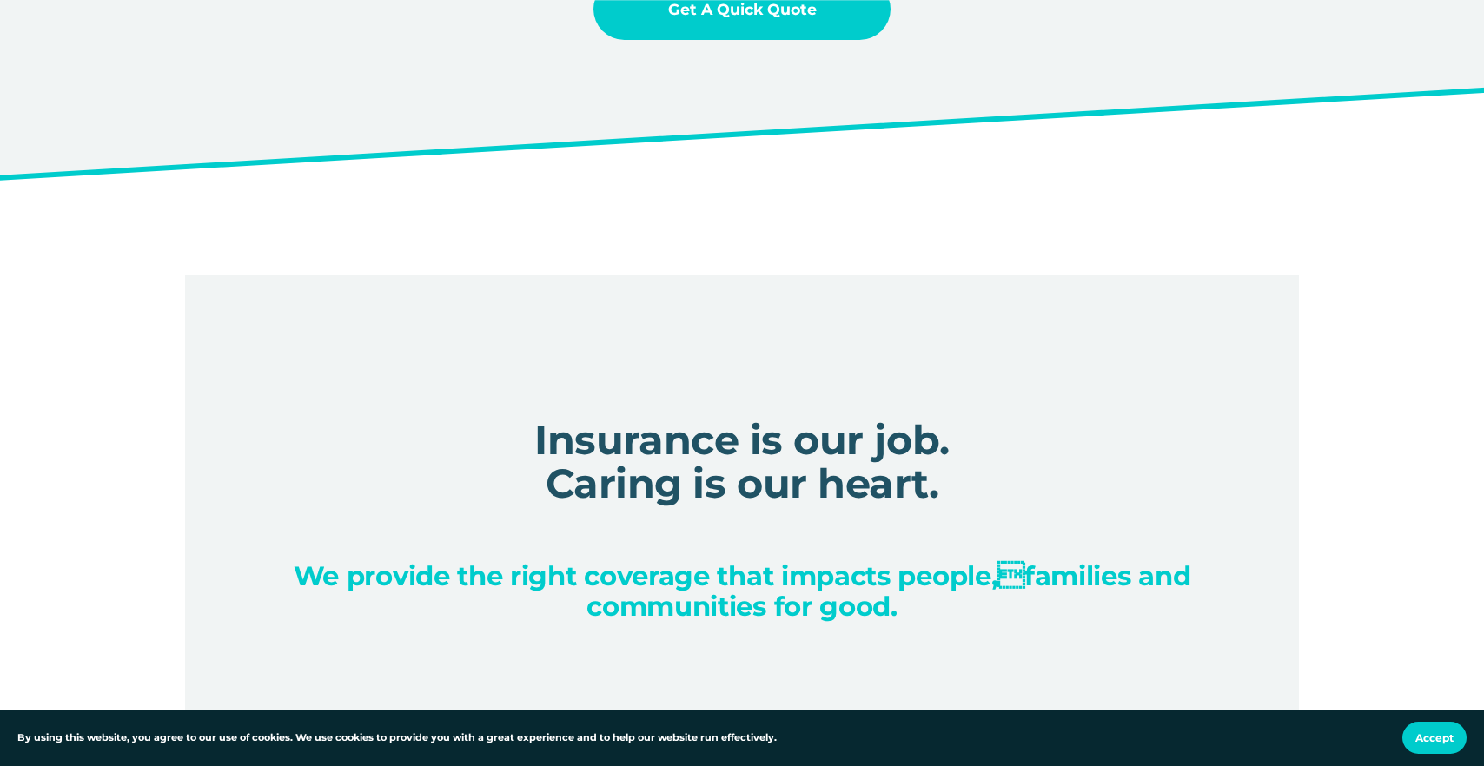 The height and width of the screenshot is (766, 1484). Describe the element at coordinates (745, 591) in the screenshot. I see `span: We provide the right coverage that impacts people,families and communities for good.` at that location.